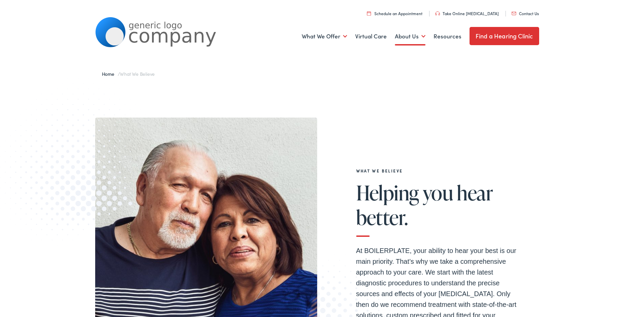 The width and height of the screenshot is (634, 317). Describe the element at coordinates (447, 36) in the screenshot. I see `a: Resources` at that location.